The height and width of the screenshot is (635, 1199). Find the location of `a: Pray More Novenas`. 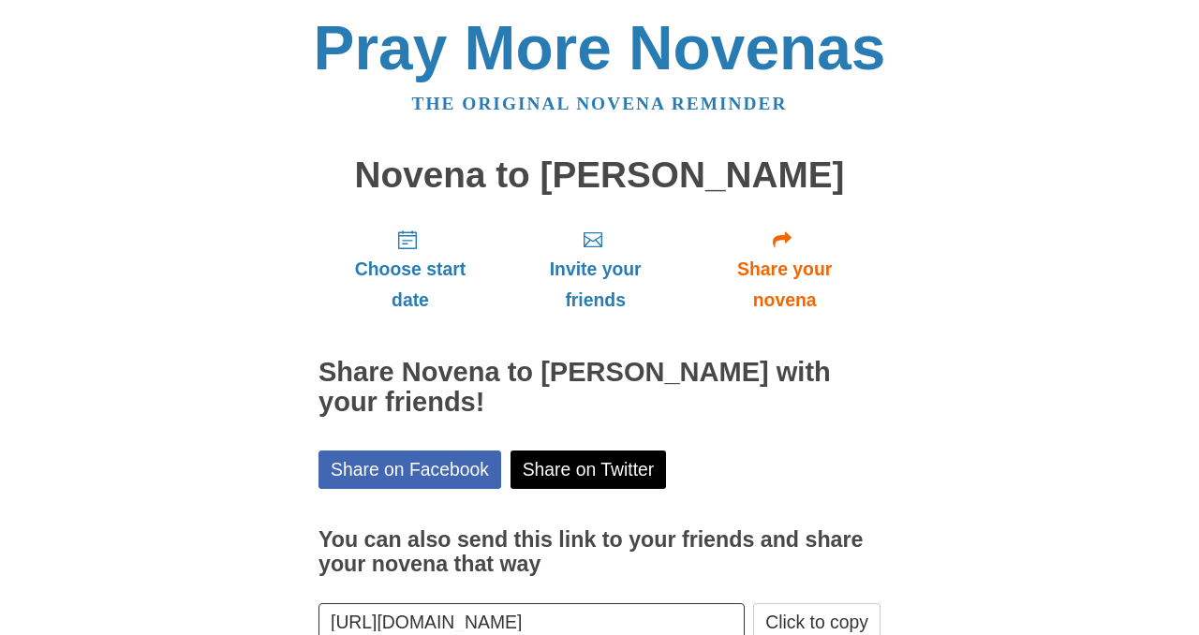

a: Pray More Novenas is located at coordinates (599, 48).